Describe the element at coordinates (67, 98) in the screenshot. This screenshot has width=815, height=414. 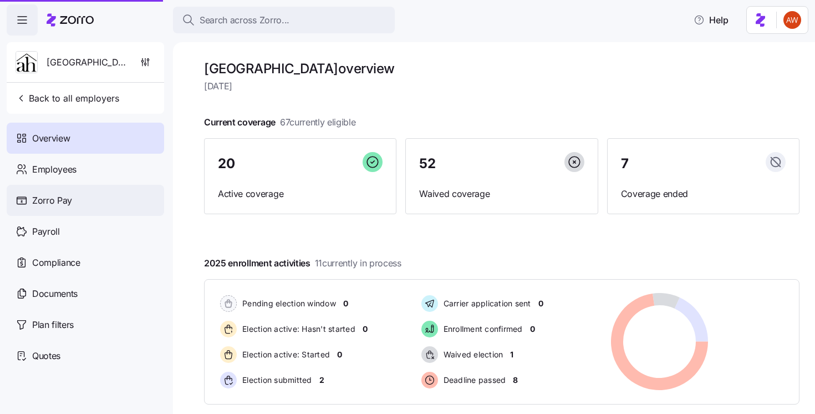
I see `button: Back to all employers` at that location.